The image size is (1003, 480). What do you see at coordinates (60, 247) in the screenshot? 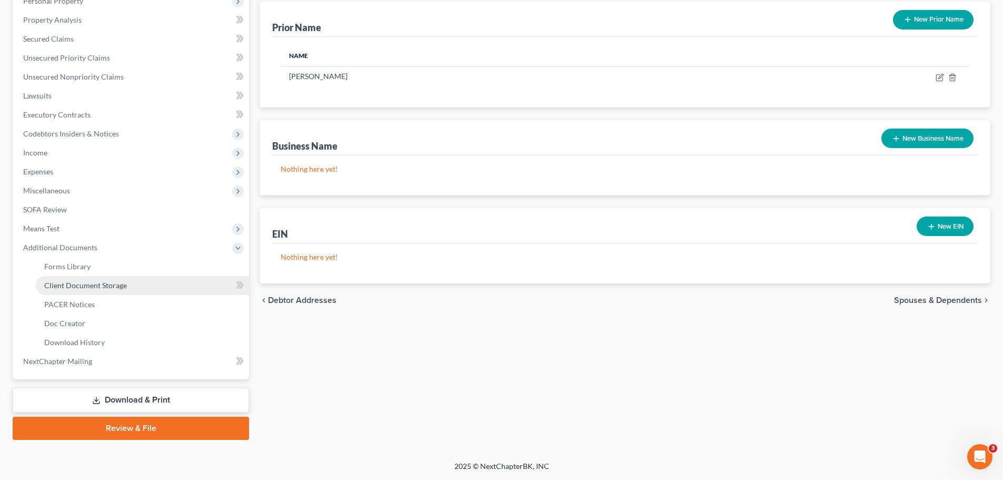
I see `span: Additional Documents` at bounding box center [60, 247].